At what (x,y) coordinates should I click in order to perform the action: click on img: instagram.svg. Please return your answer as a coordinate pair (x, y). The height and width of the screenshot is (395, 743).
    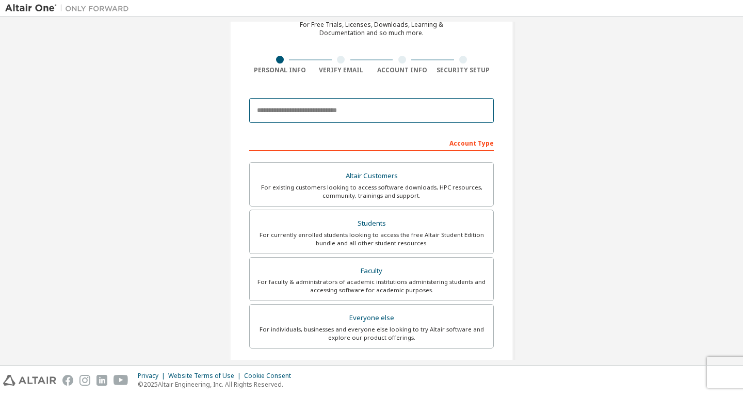
    Looking at the image, I should click on (85, 380).